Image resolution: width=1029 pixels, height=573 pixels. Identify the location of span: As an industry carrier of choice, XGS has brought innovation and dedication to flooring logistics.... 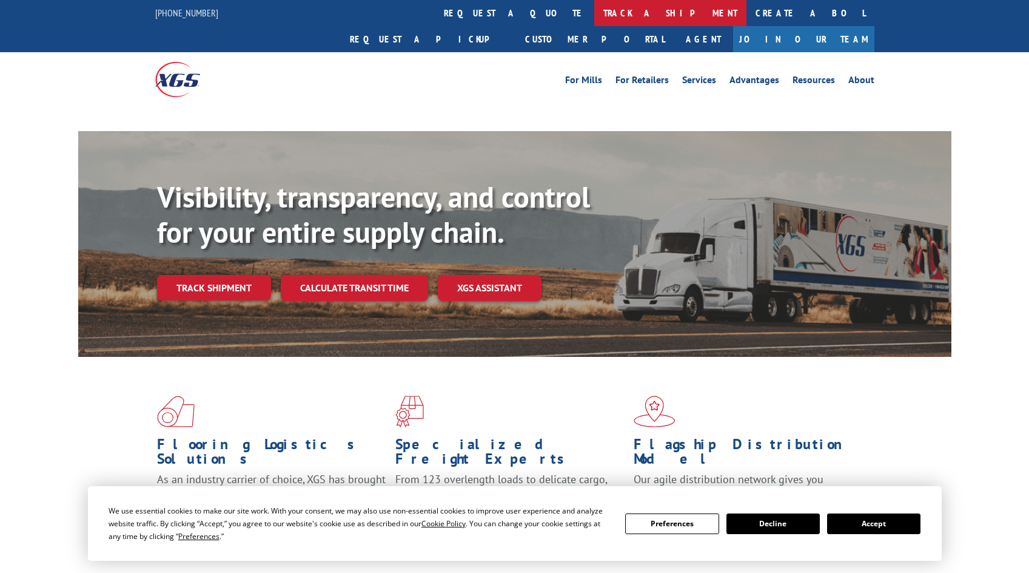
(271, 493).